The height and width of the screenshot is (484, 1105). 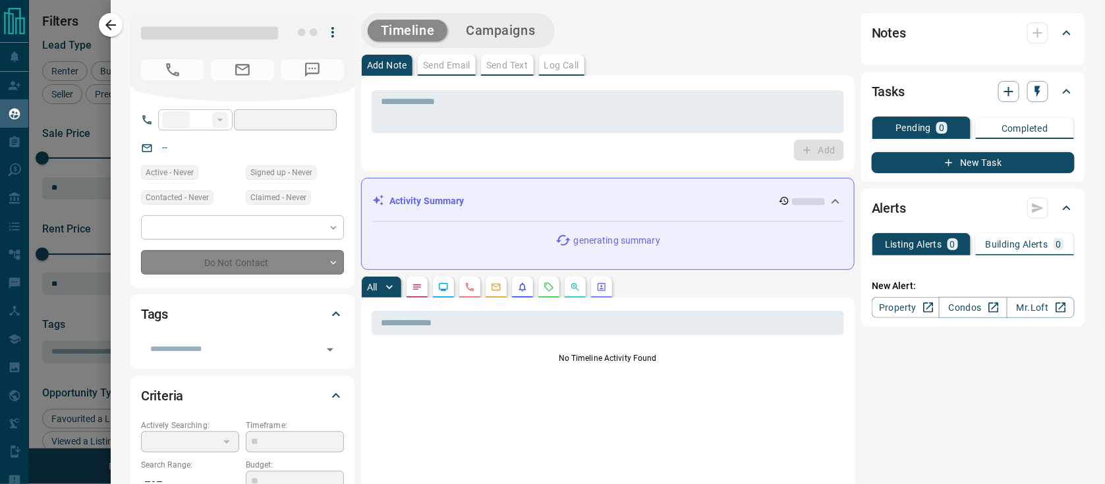 What do you see at coordinates (607, 358) in the screenshot?
I see `p: No Timeline Activity Found` at bounding box center [607, 358].